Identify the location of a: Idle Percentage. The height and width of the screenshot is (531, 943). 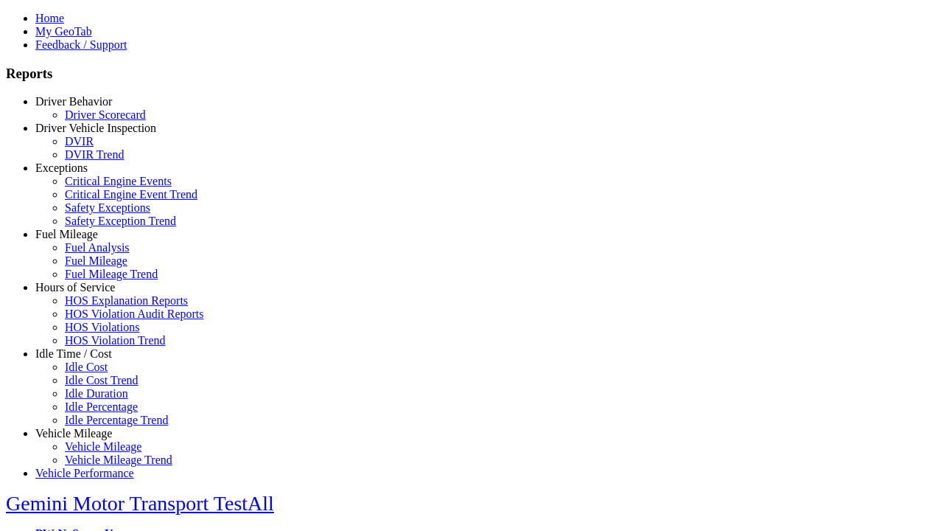
(101, 406).